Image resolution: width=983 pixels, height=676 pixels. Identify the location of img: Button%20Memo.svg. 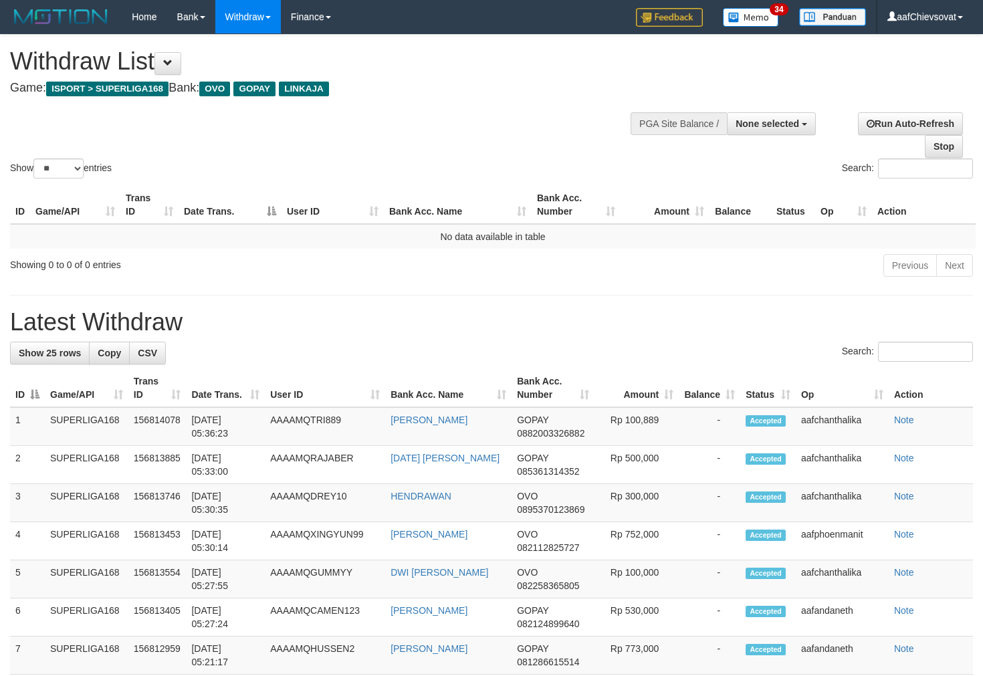
(751, 17).